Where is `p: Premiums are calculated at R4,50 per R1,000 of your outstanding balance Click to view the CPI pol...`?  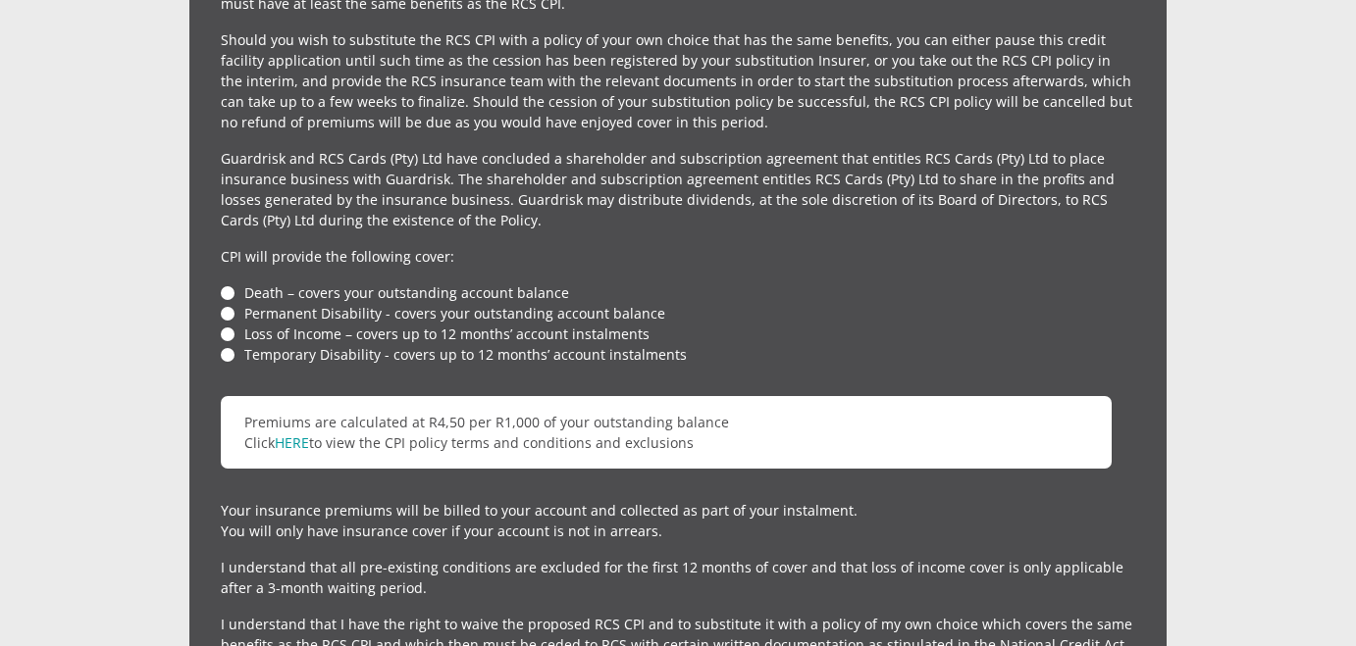 p: Premiums are calculated at R4,50 per R1,000 of your outstanding balance Click to view the CPI pol... is located at coordinates (666, 433).